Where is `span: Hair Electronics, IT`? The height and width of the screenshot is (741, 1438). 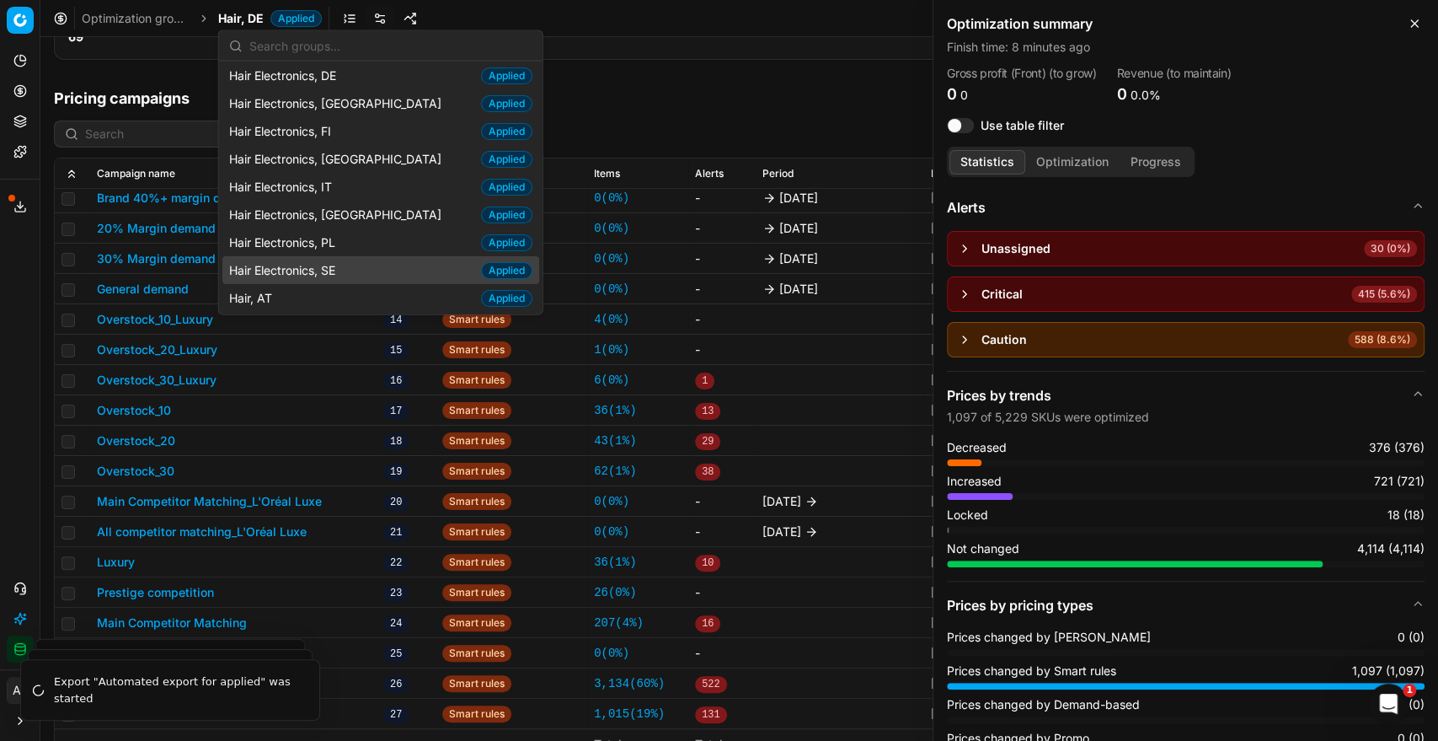 span: Hair Electronics, IT is located at coordinates (284, 186).